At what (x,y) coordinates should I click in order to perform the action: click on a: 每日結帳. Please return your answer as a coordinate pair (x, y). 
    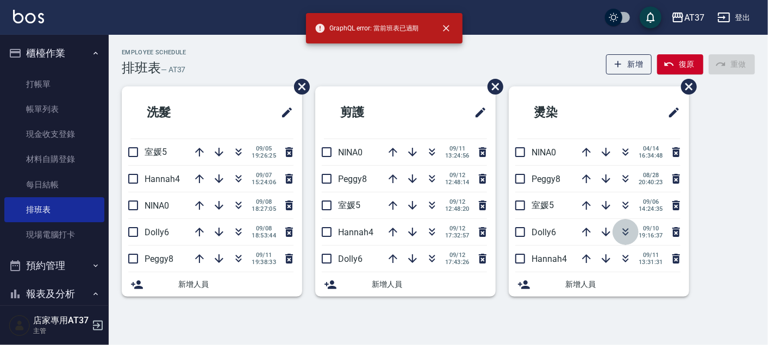
    Looking at the image, I should click on (54, 185).